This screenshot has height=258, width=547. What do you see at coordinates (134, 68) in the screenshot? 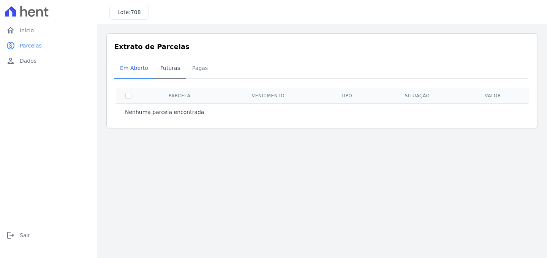
I see `span: Em Aberto` at bounding box center [134, 68].